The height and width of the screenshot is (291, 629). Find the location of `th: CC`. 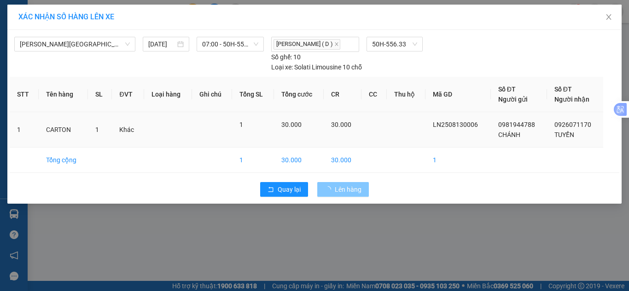

th: CC is located at coordinates (374, 94).